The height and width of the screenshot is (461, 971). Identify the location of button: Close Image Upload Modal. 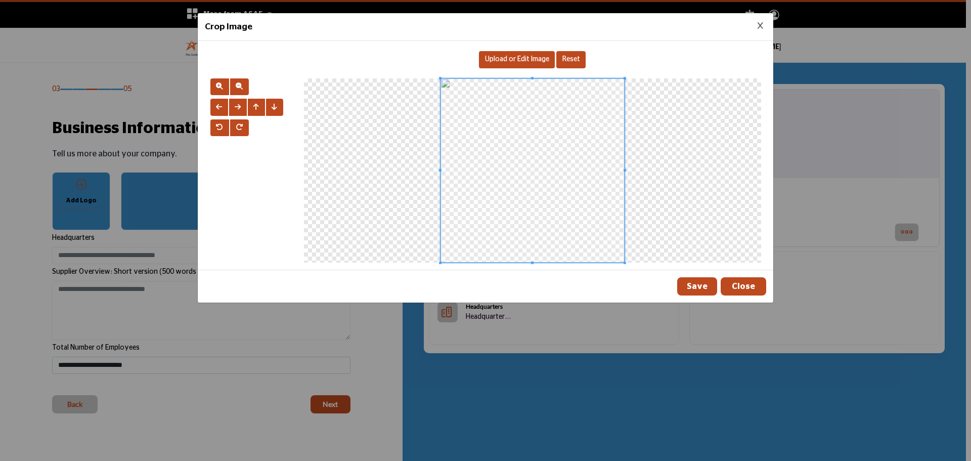
(760, 26).